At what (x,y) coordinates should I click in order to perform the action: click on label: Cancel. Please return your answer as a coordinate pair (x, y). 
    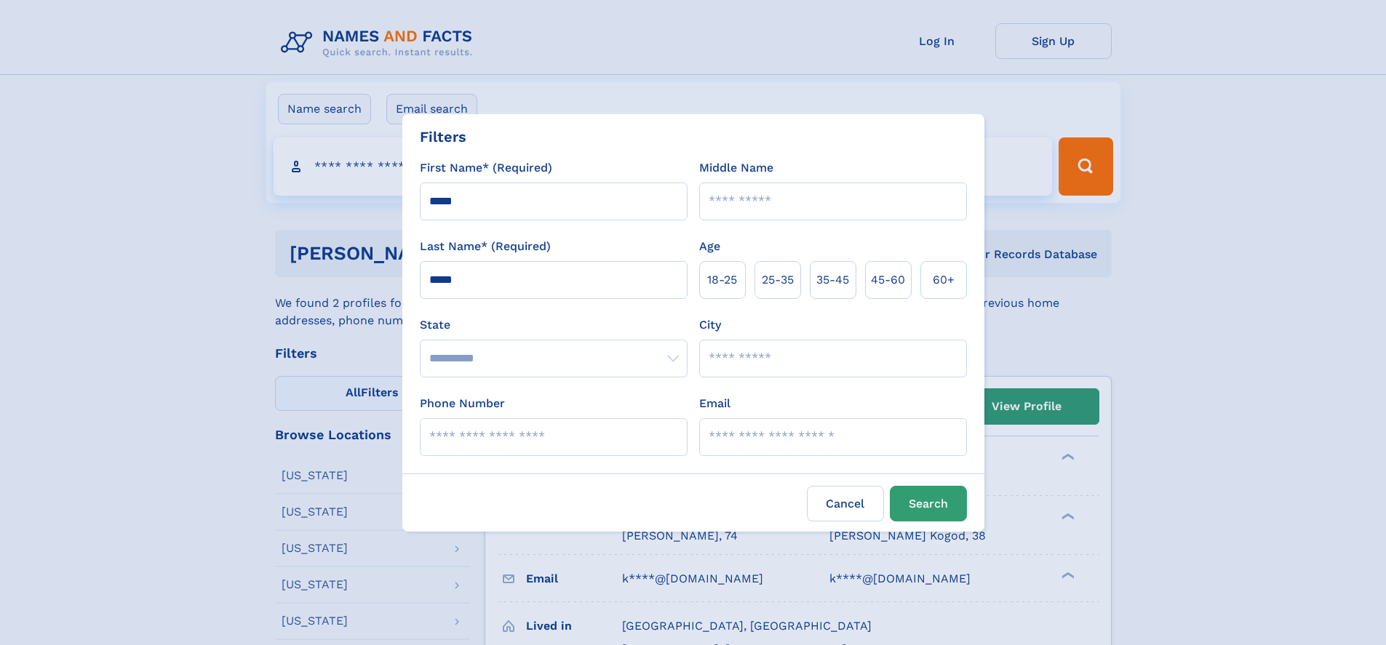
    Looking at the image, I should click on (845, 503).